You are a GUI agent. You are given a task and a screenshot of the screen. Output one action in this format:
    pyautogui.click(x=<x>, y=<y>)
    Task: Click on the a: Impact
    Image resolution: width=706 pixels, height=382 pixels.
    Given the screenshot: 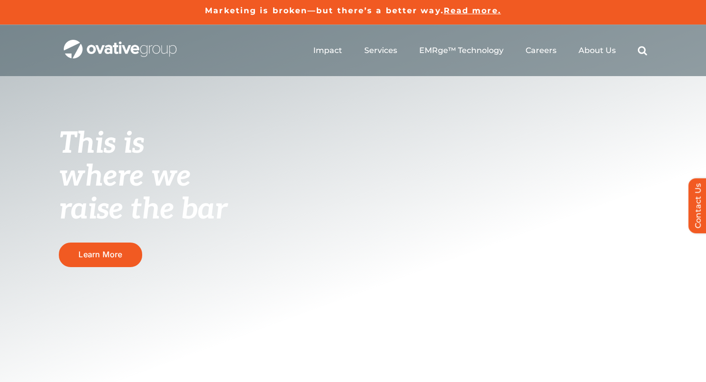 What is the action you would take?
    pyautogui.click(x=328, y=51)
    